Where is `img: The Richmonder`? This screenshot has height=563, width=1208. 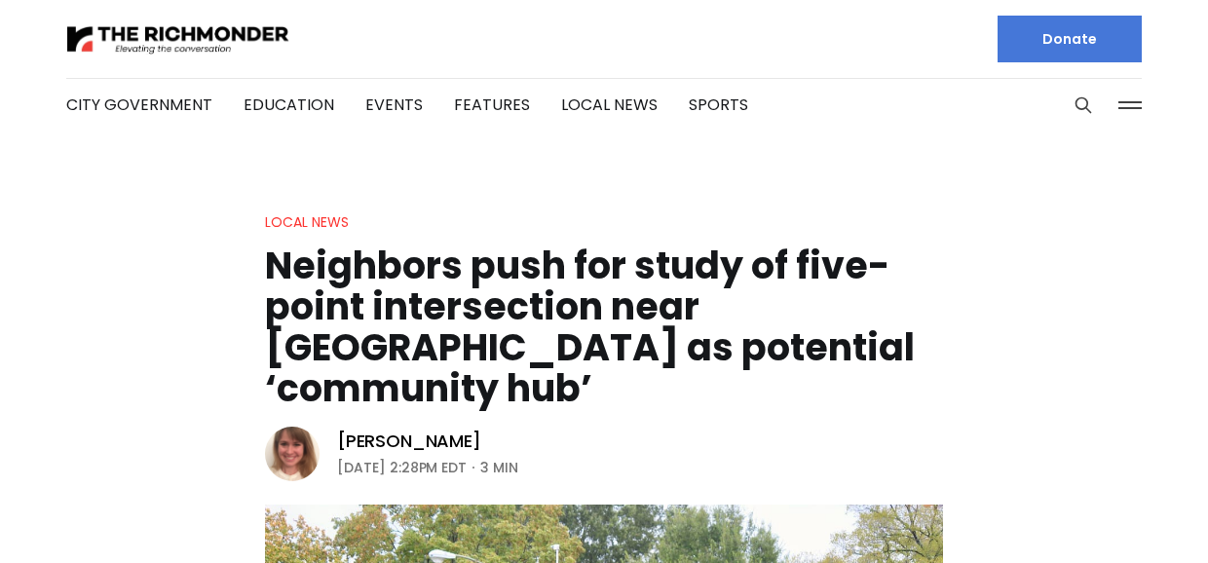
img: The Richmonder is located at coordinates (178, 39).